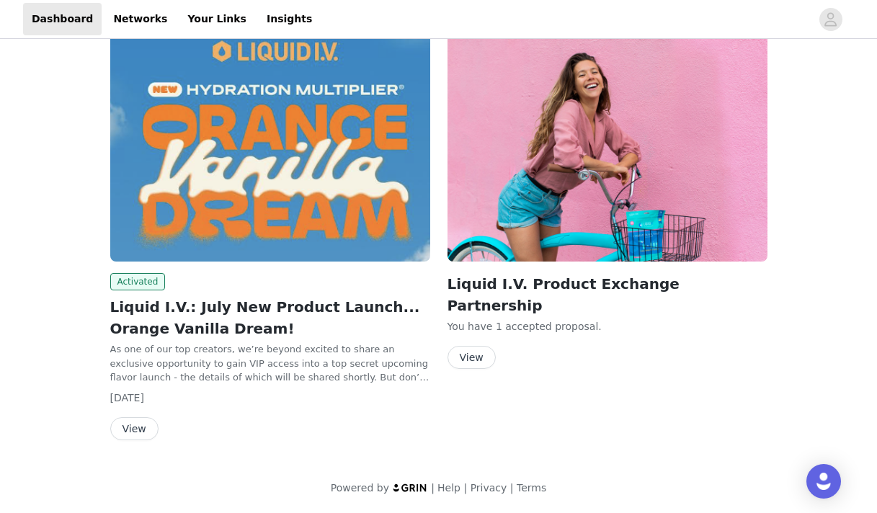 Image resolution: width=877 pixels, height=513 pixels. What do you see at coordinates (289, 19) in the screenshot?
I see `a: Insights` at bounding box center [289, 19].